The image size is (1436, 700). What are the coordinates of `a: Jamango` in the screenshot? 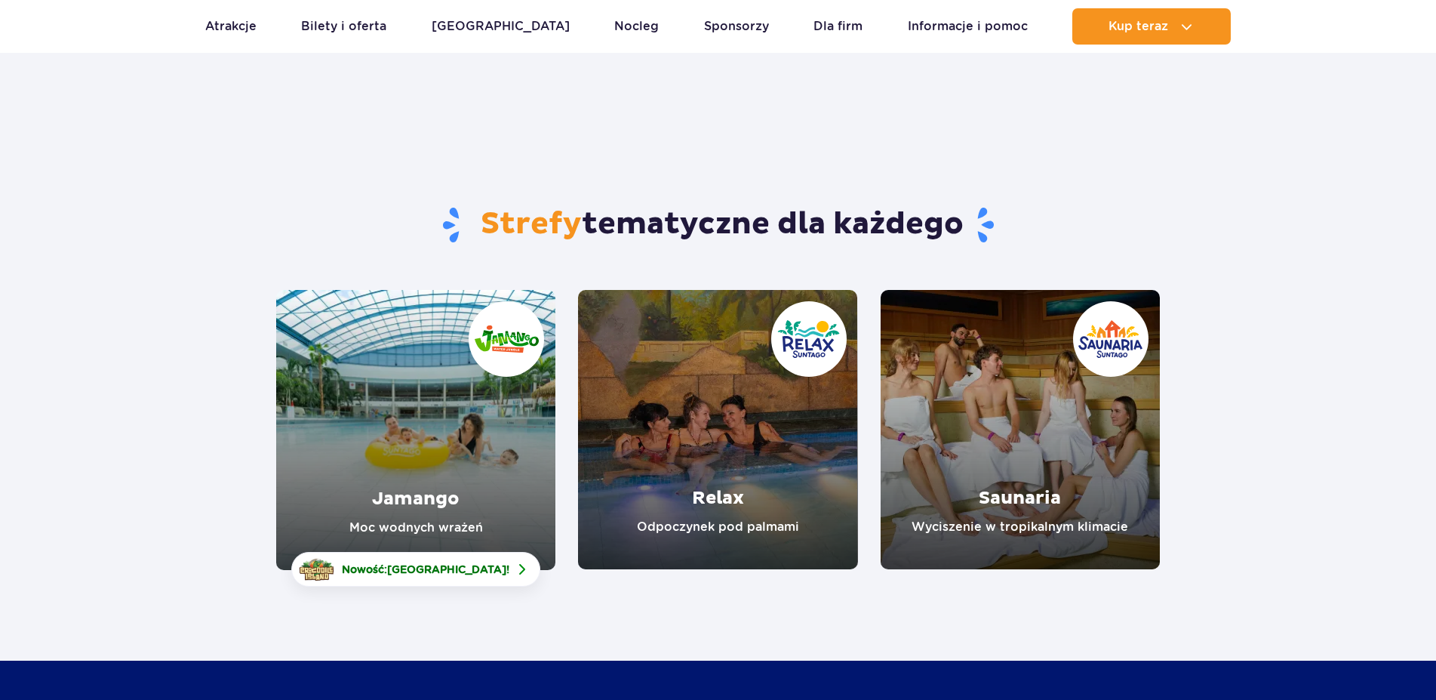 It's located at (416, 430).